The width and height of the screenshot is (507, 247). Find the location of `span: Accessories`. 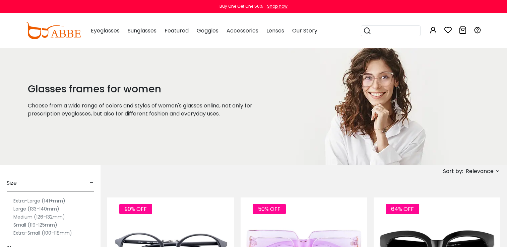

span: Accessories is located at coordinates (242, 31).